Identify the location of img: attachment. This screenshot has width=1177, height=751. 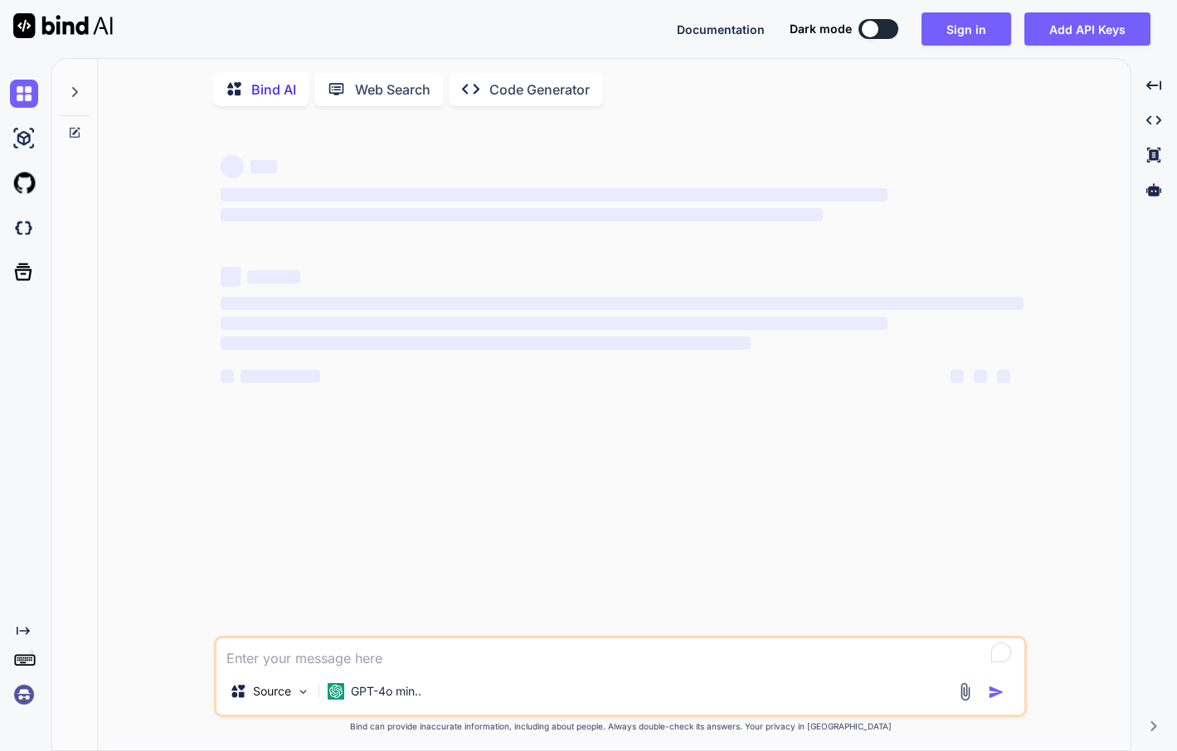
(964, 692).